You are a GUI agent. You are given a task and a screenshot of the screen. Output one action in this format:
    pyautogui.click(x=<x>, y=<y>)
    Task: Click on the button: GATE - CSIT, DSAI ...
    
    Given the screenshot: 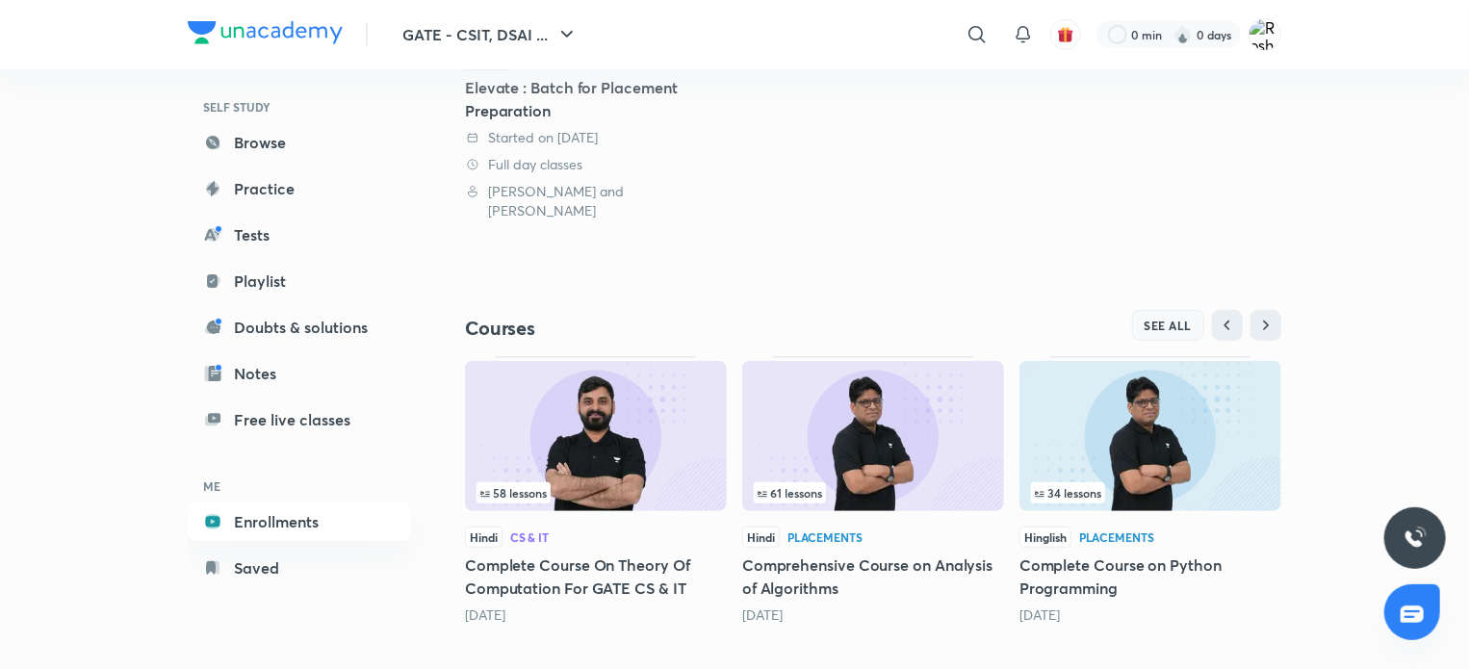 What is the action you would take?
    pyautogui.click(x=490, y=35)
    